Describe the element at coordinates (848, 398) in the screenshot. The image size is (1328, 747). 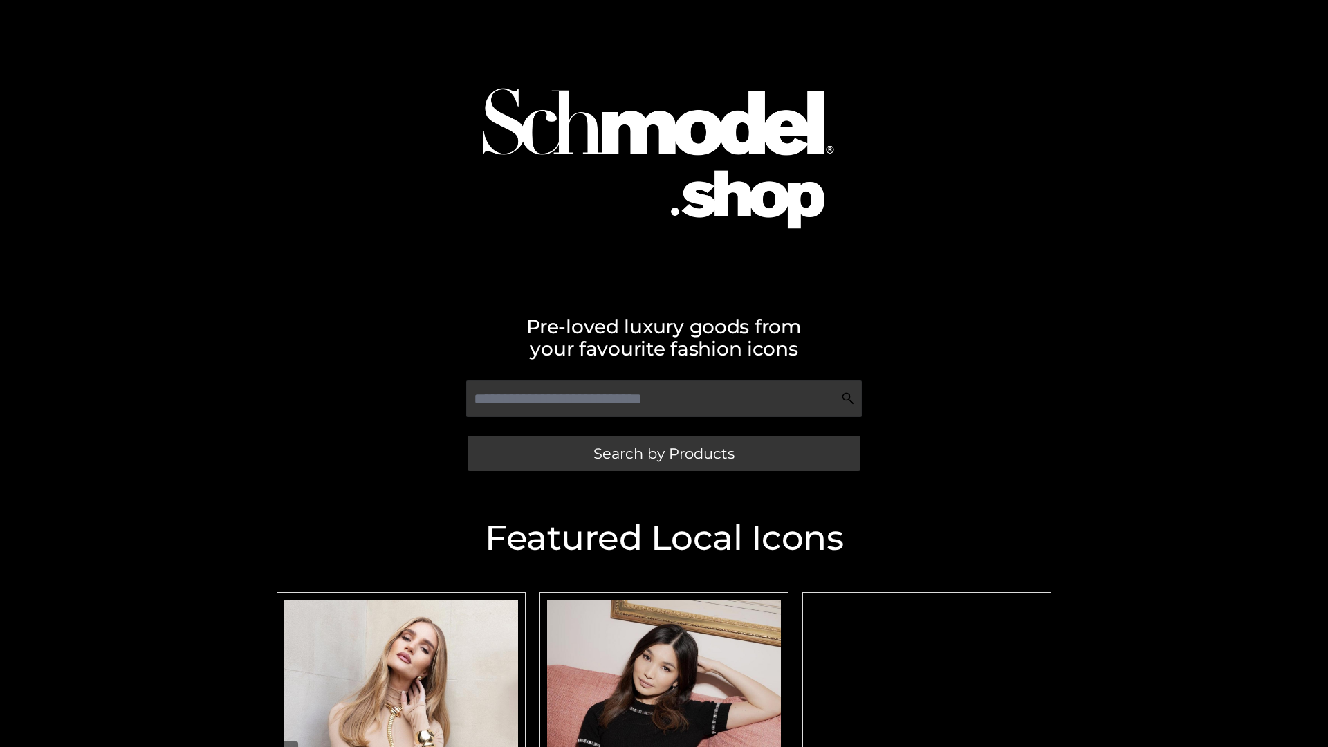
I see `img: Search Icon` at that location.